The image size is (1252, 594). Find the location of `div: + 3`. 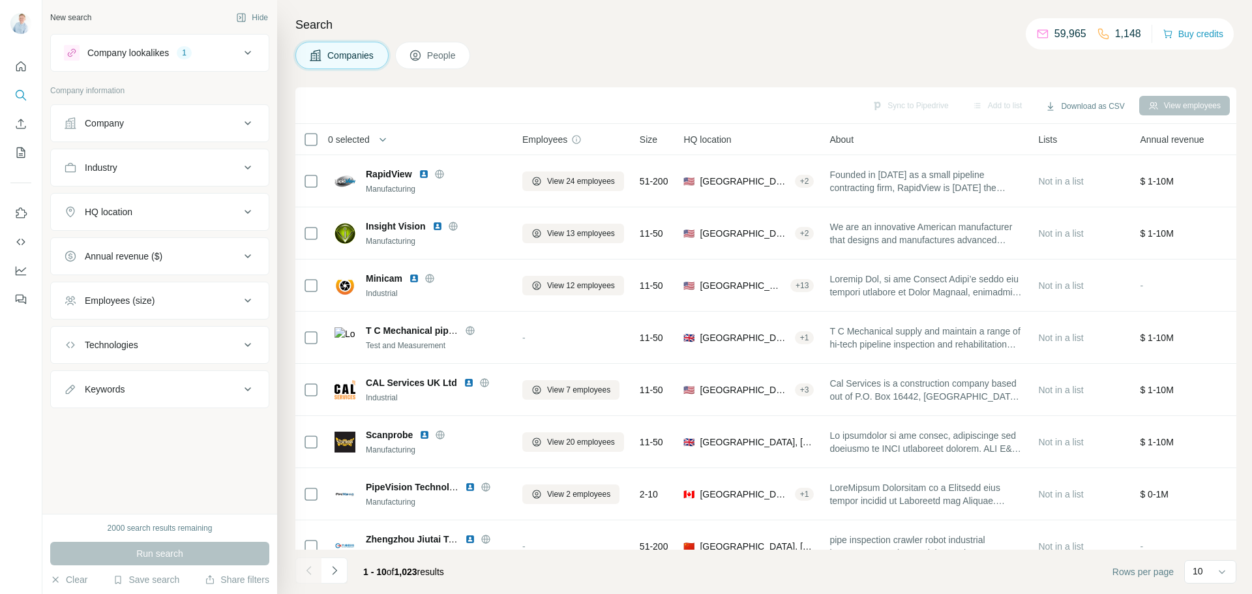

div: + 3 is located at coordinates (804, 390).